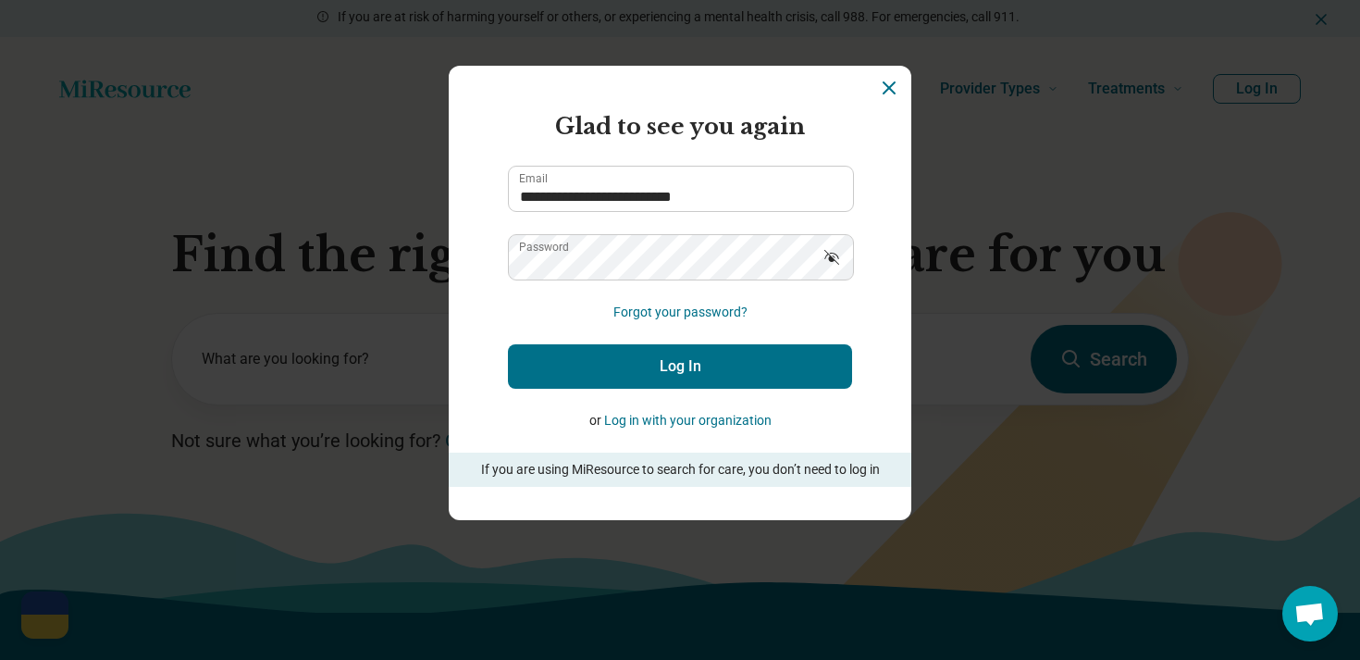 The image size is (1360, 660). Describe the element at coordinates (680, 127) in the screenshot. I see `h2: Glad to see you again` at that location.